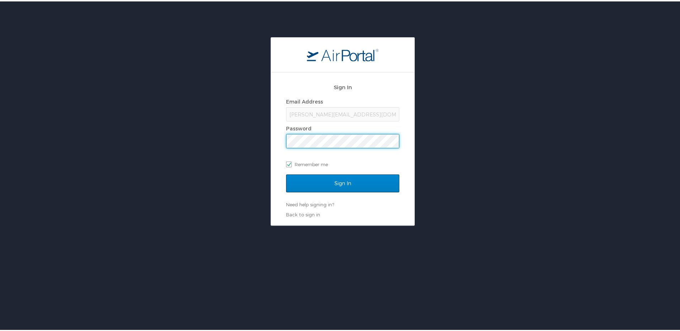  What do you see at coordinates (298, 127) in the screenshot?
I see `label: Password` at bounding box center [298, 127].